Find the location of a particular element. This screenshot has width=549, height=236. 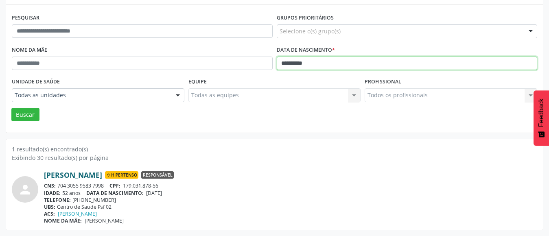

span: Responsável is located at coordinates (157, 175).